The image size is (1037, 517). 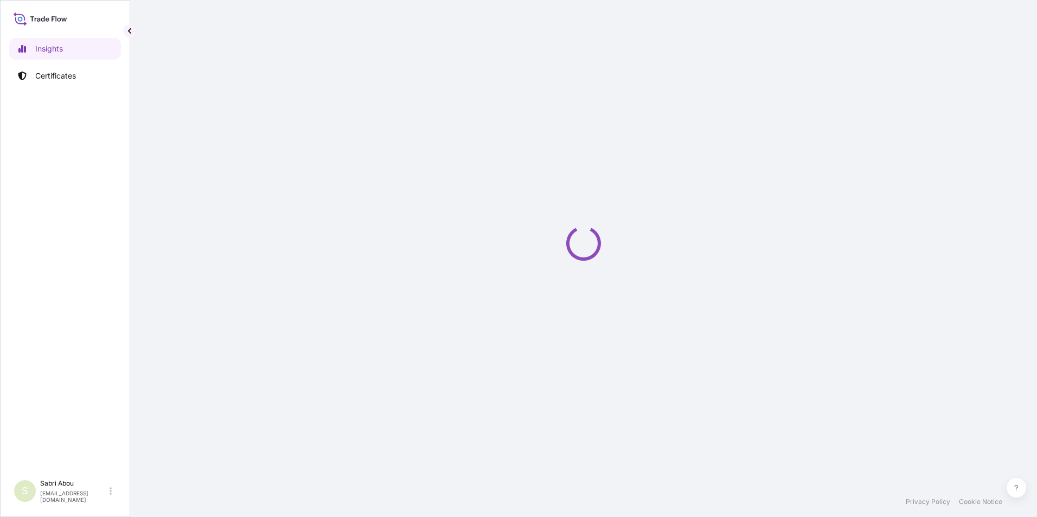 What do you see at coordinates (980, 502) in the screenshot?
I see `a: Cookie Notice` at bounding box center [980, 502].